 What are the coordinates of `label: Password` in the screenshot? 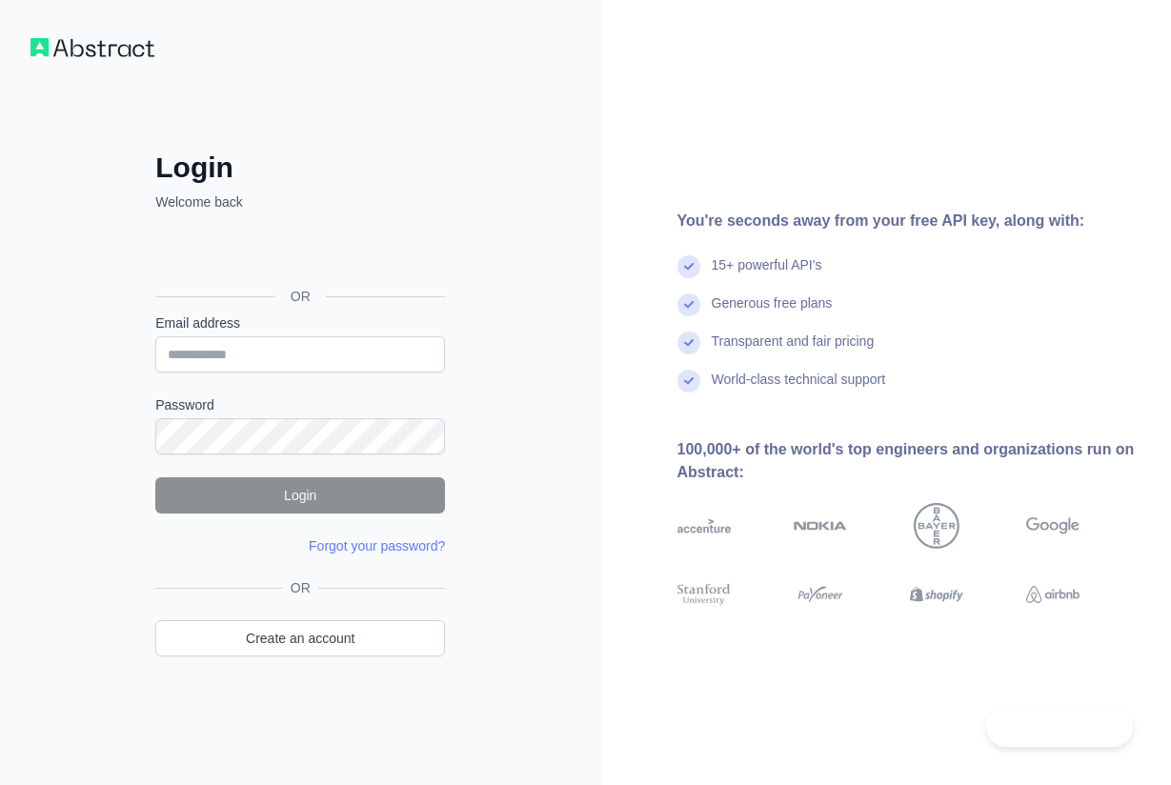 It's located at (300, 405).